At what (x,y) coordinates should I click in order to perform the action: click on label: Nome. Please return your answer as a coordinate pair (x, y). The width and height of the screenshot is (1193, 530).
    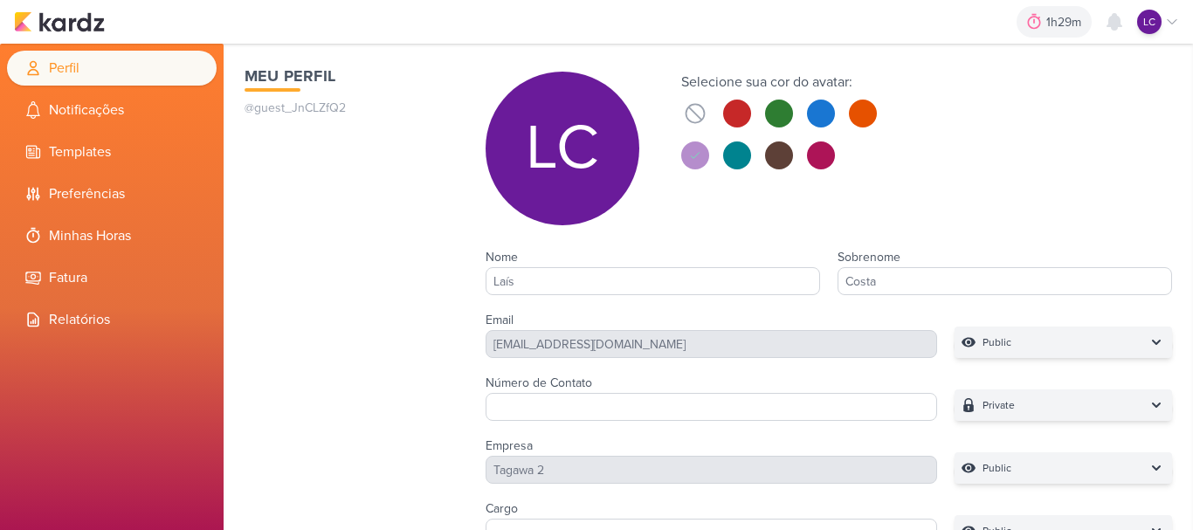
    Looking at the image, I should click on (501, 257).